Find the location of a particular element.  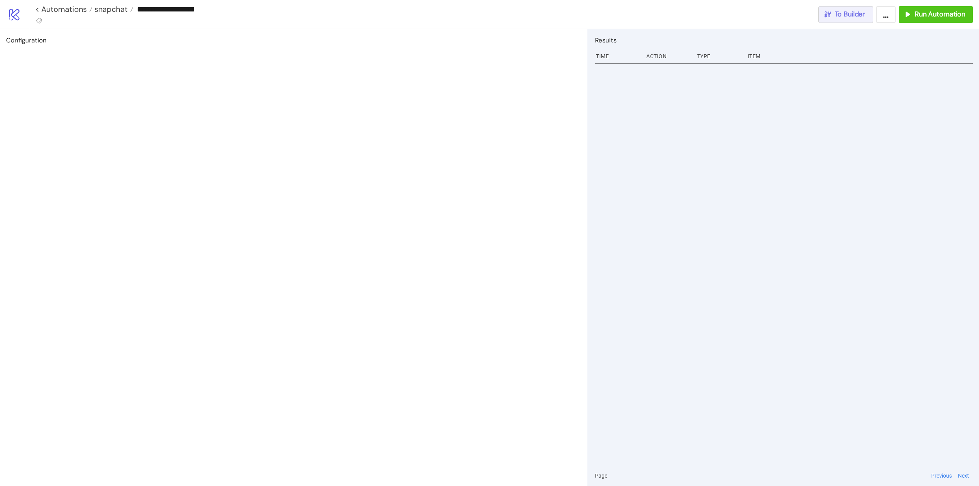

div: Time is located at coordinates (617, 56).